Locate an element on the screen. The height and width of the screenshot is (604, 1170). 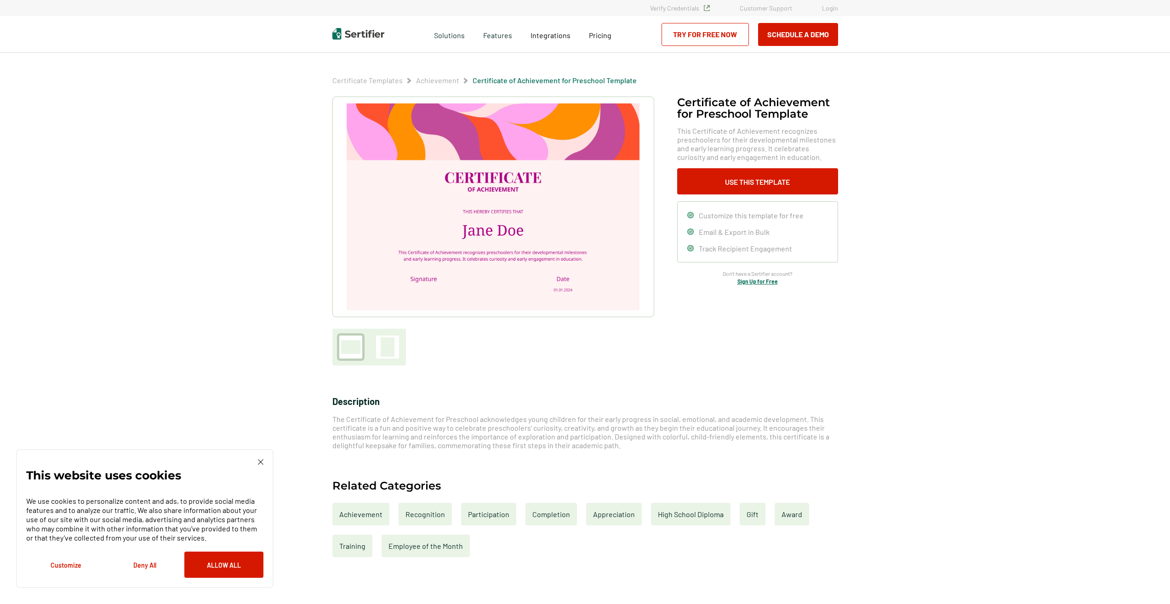
div: Participation is located at coordinates (489, 514).